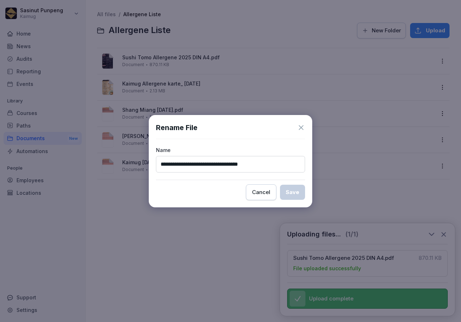 The height and width of the screenshot is (322, 461). I want to click on h1: Rename File, so click(177, 127).